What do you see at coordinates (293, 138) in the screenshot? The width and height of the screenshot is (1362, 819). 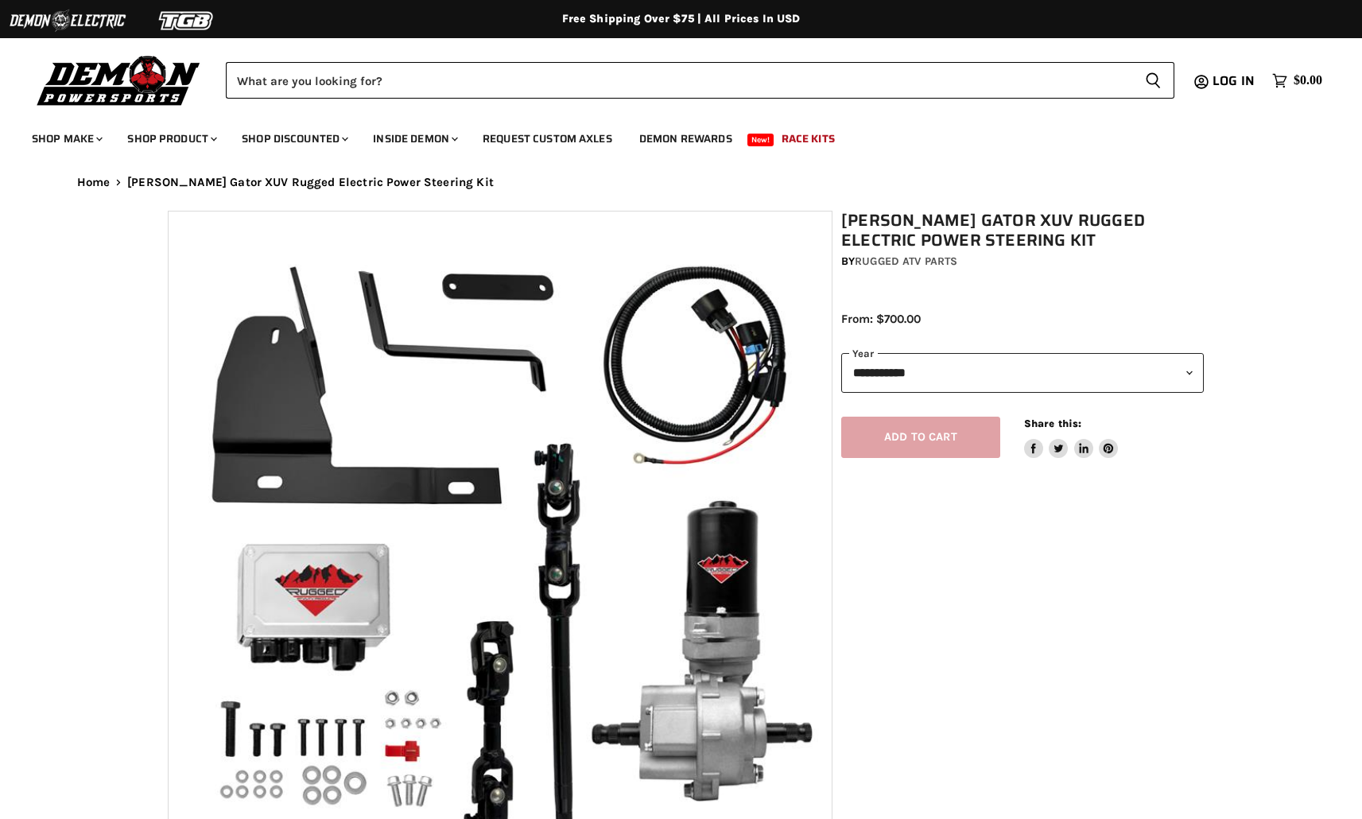 I see `a: Shop Discounted` at bounding box center [293, 138].